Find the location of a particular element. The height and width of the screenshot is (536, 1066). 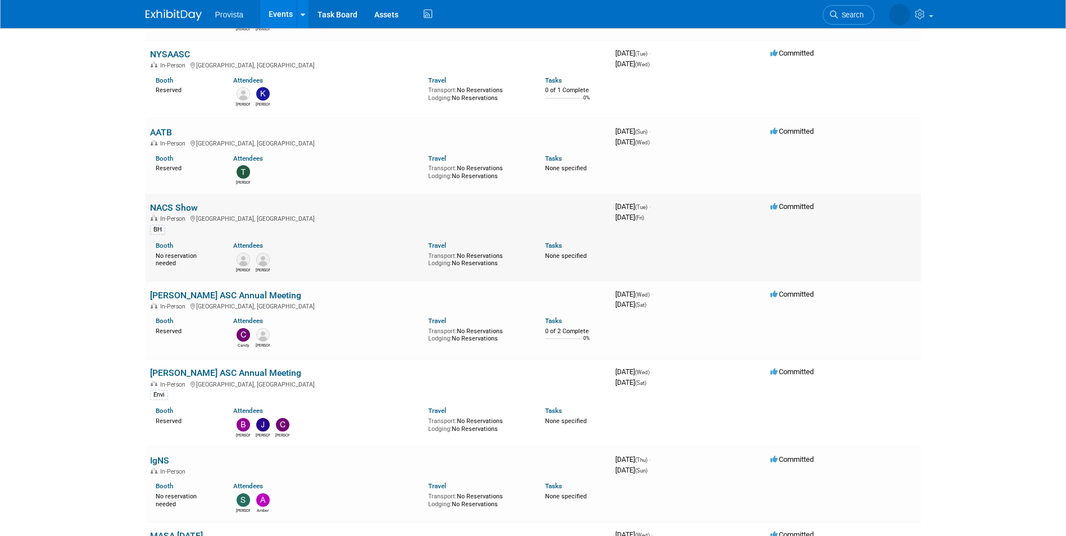

a: IgNS is located at coordinates (160, 460).